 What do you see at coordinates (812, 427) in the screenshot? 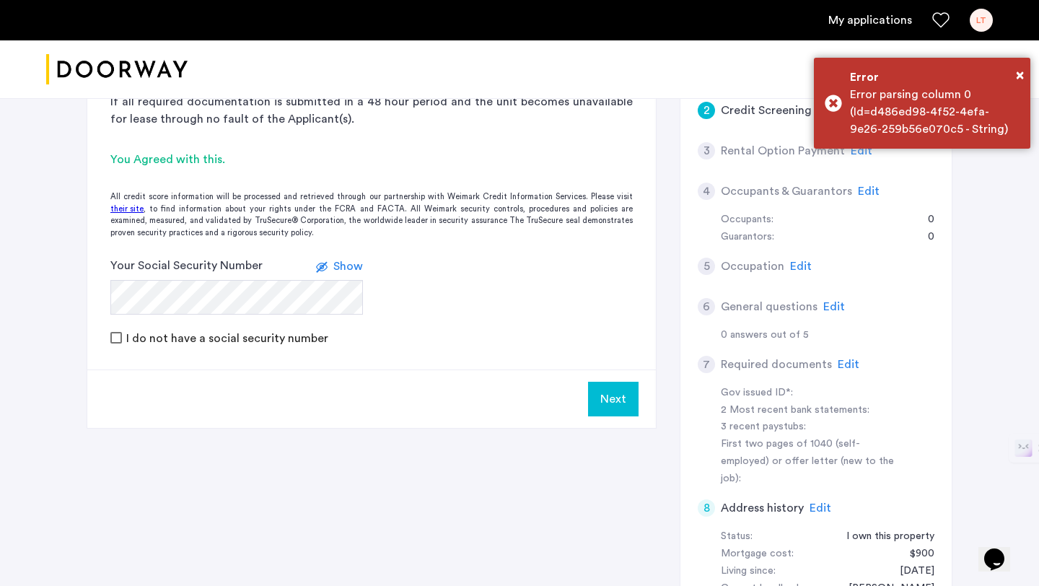
I see `div: 3 recent paystubs:` at bounding box center [812, 427].